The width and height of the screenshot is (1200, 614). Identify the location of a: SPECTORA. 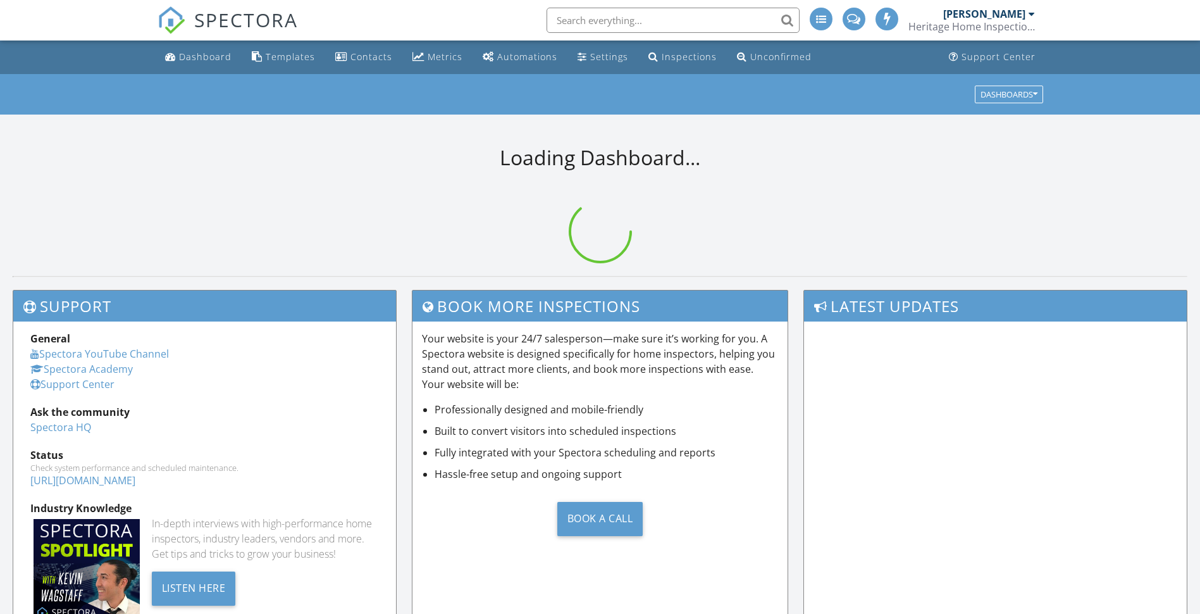
(228, 30).